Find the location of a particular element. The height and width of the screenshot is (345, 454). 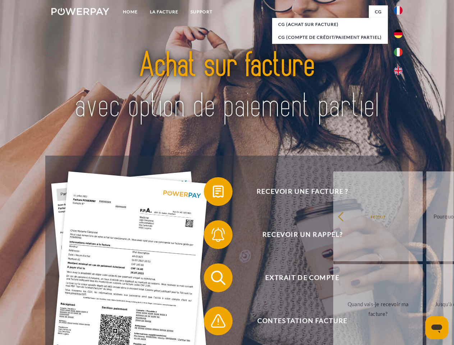

img: title-powerpay_fr.svg is located at coordinates (227, 86).